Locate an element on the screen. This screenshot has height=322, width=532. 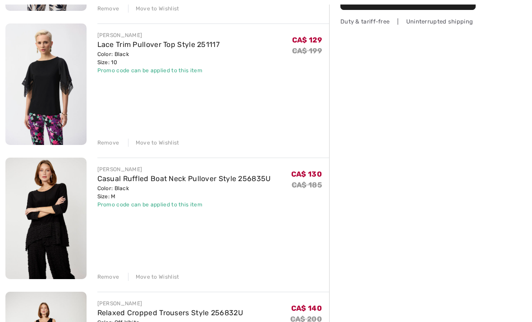
span: CA$ 130 is located at coordinates (307, 174).